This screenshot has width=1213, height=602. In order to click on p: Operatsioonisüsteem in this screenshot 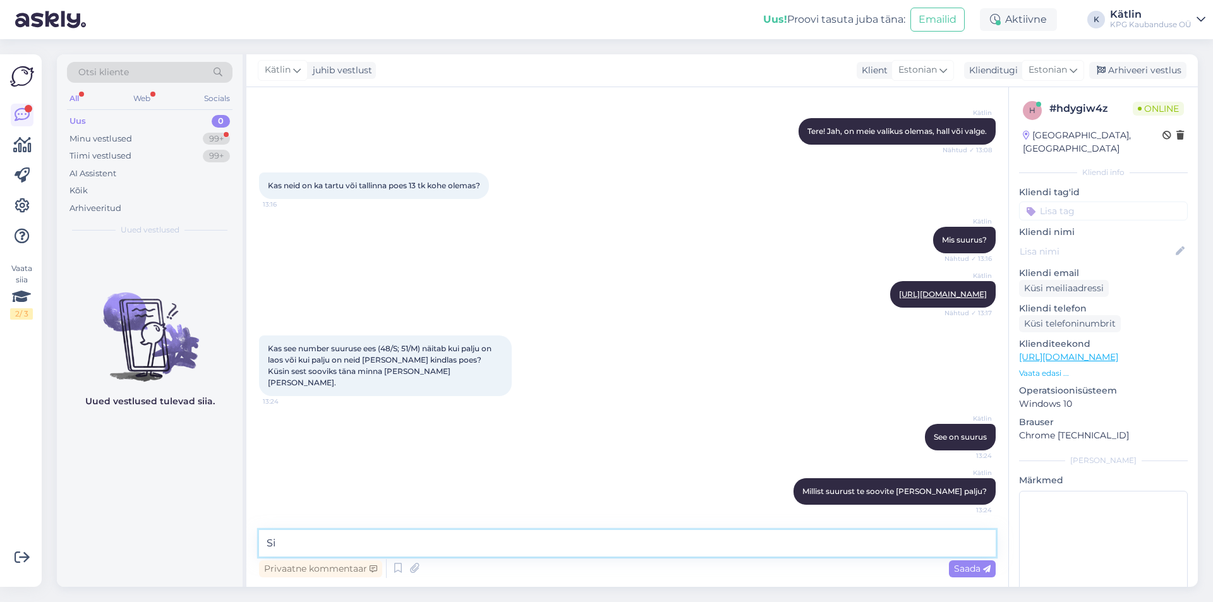, I will do `click(1103, 391)`.